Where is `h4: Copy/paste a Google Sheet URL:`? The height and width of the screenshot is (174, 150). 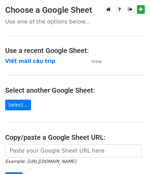 h4: Copy/paste a Google Sheet URL: is located at coordinates (75, 137).